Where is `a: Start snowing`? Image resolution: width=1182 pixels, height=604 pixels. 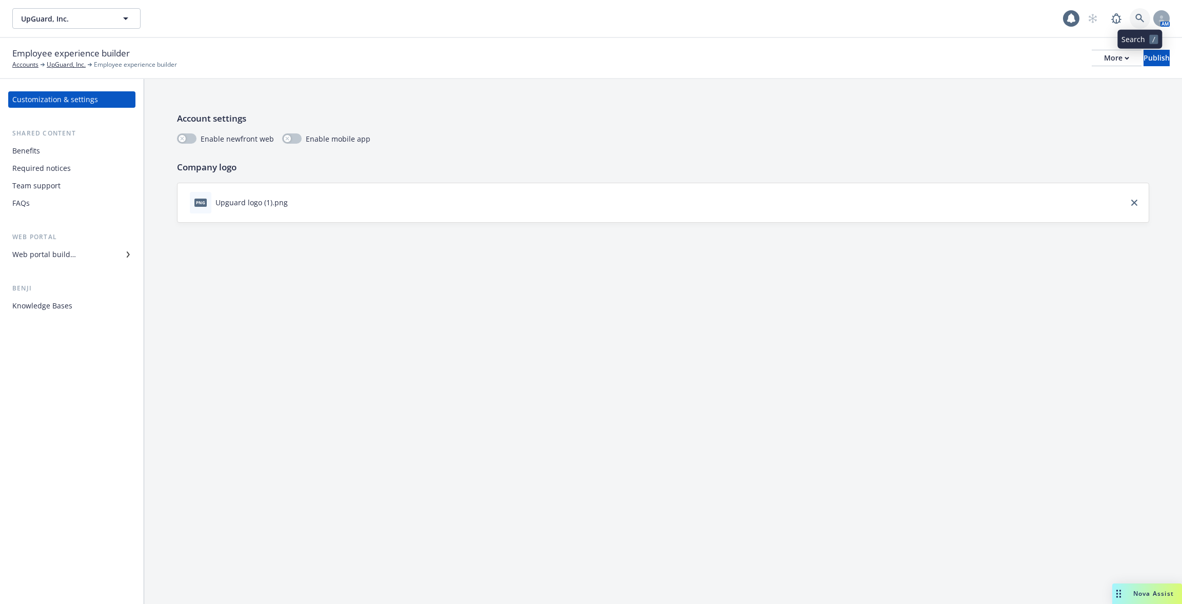 a: Start snowing is located at coordinates (1093, 18).